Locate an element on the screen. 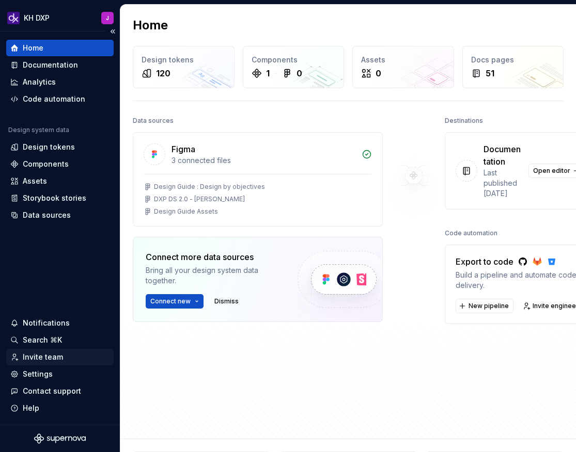 The image size is (576, 452). button: KH DXPJ is located at coordinates (60, 18).